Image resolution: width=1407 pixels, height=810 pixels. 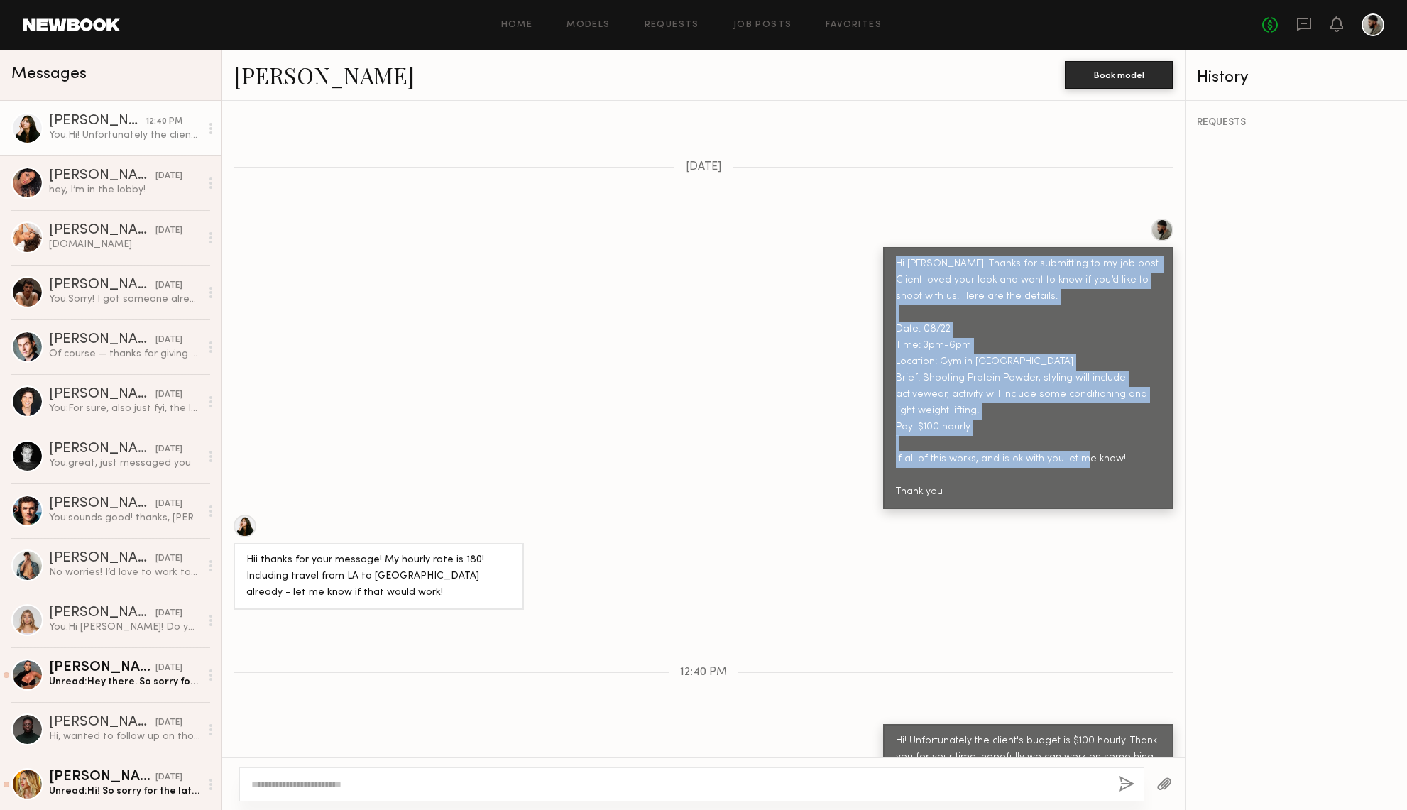 I want to click on a: Job Posts, so click(x=762, y=25).